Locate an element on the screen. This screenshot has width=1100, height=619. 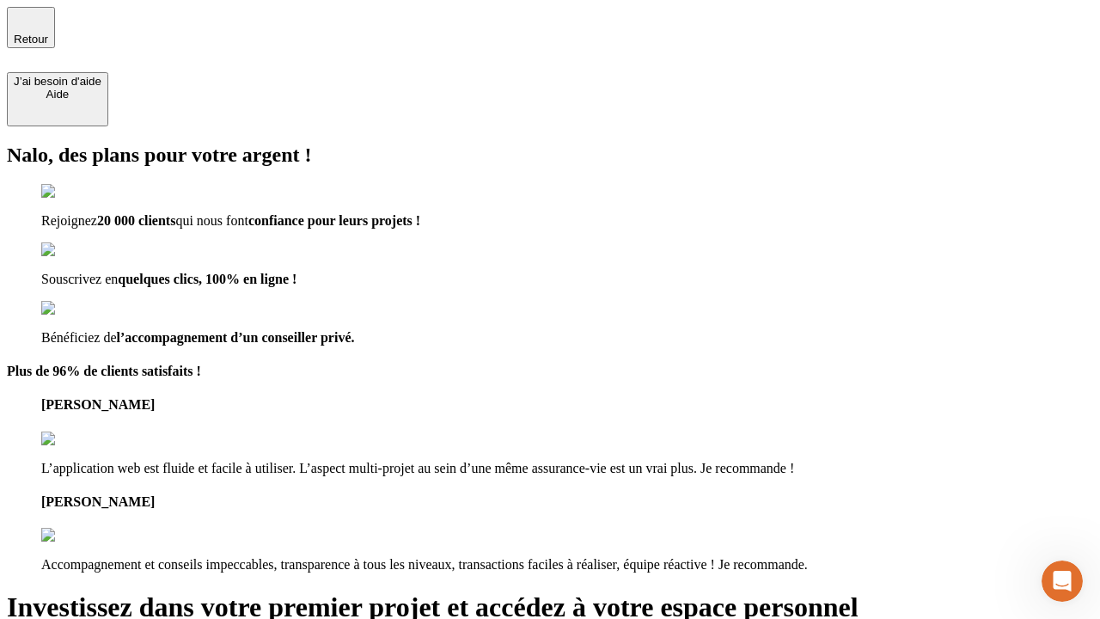
span: 20 000 clients is located at coordinates (137, 220).